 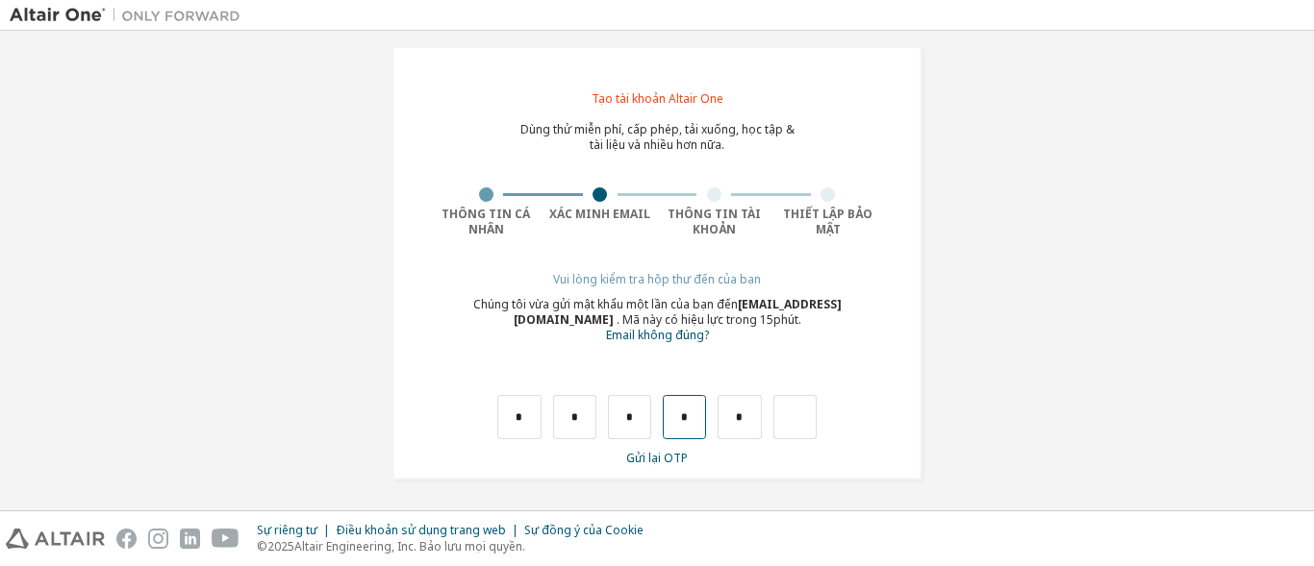 I want to click on font: Chúng tôi vừa gửi mật khẩu một lần của bạn đến, so click(x=605, y=304).